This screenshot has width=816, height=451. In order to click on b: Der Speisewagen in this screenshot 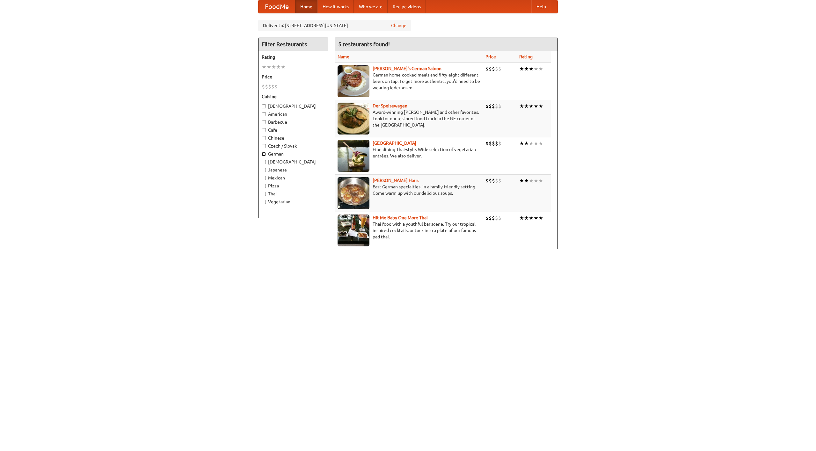, I will do `click(390, 106)`.